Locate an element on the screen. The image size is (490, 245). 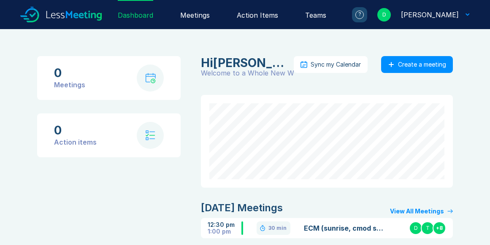
div: Welcome to a Whole New World of Meetings is located at coordinates (247, 73).